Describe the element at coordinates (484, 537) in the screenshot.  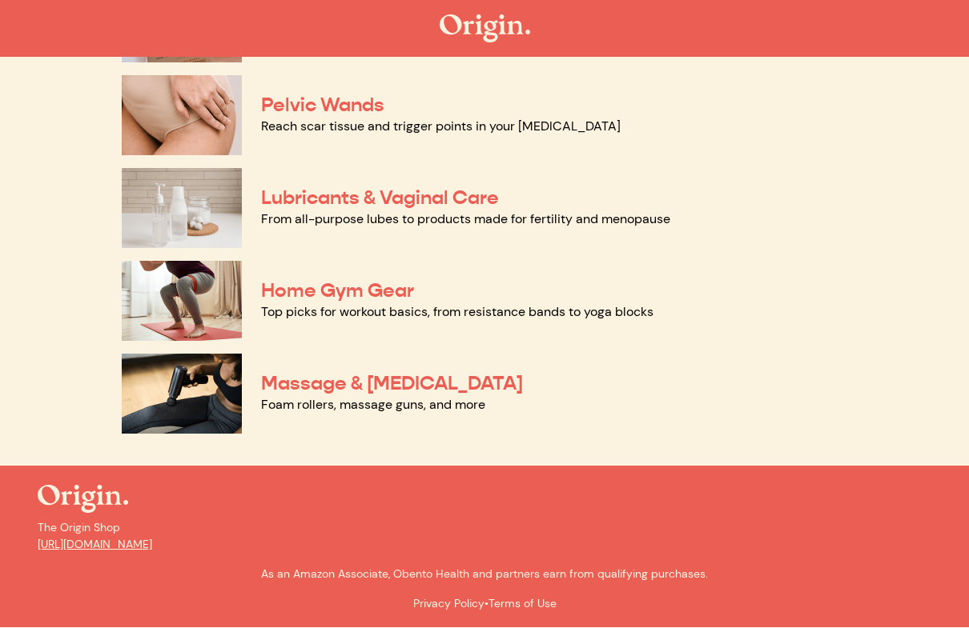
I see `p: The Origin Shop` at that location.